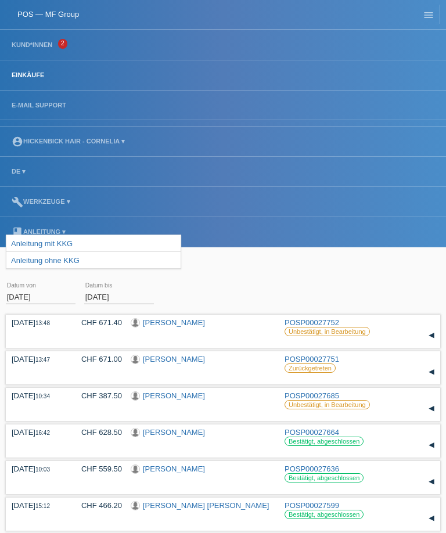 Image resolution: width=446 pixels, height=533 pixels. Describe the element at coordinates (312, 505) in the screenshot. I see `a: POSP00027599` at that location.